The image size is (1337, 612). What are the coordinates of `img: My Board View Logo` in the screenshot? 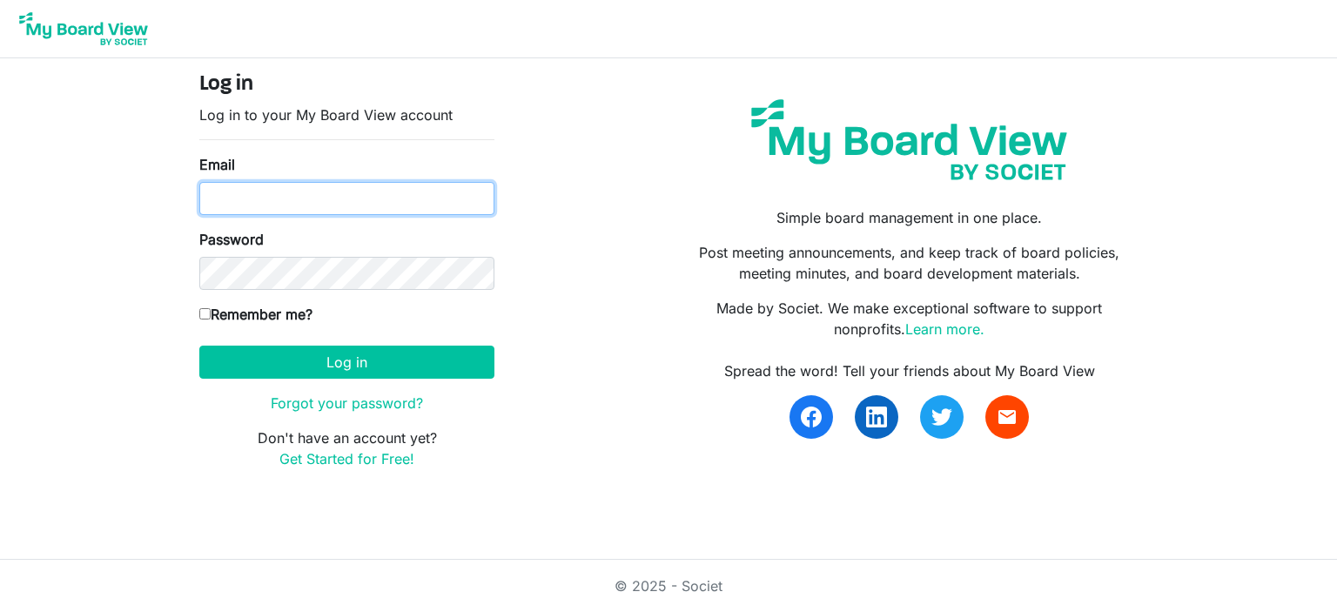 It's located at (84, 29).